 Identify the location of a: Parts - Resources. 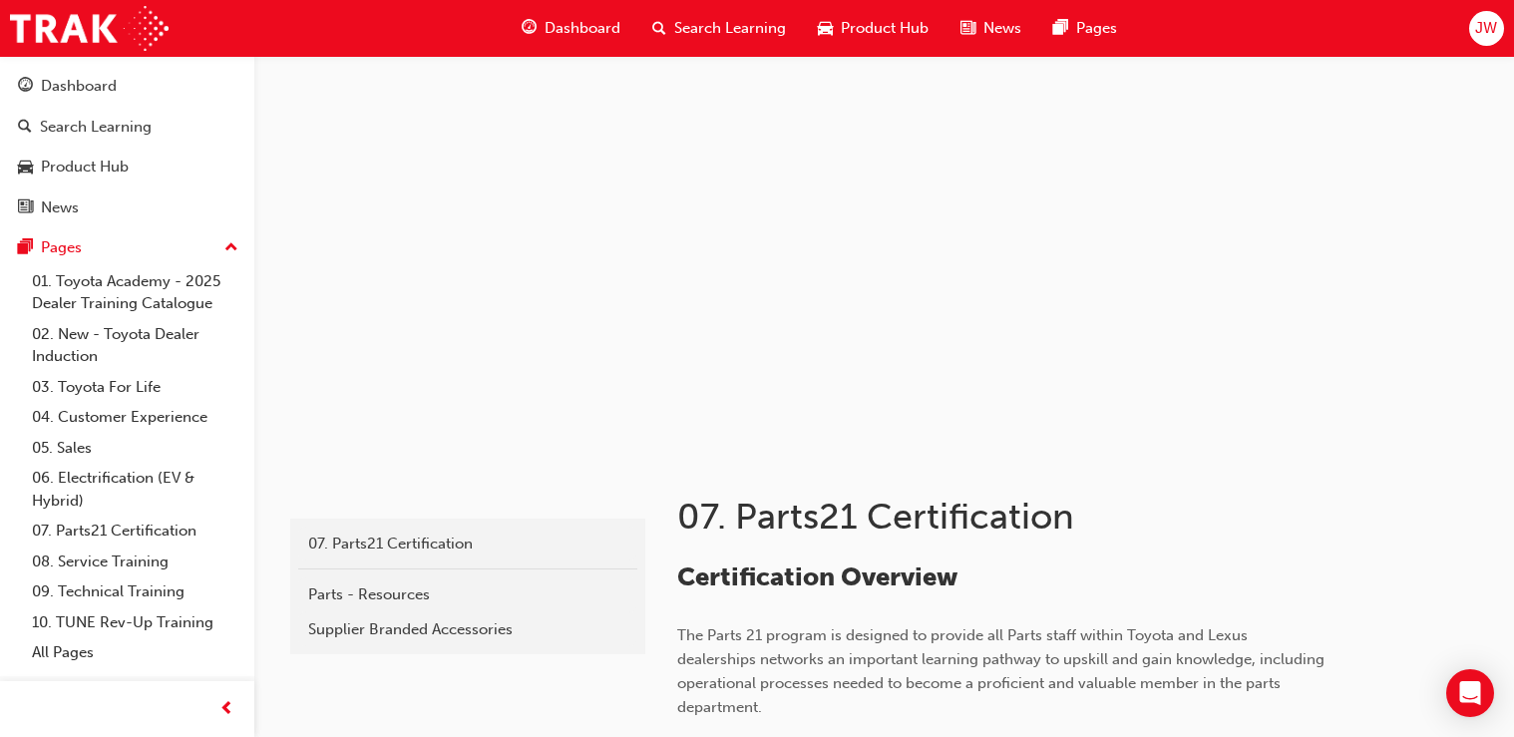
(468, 594).